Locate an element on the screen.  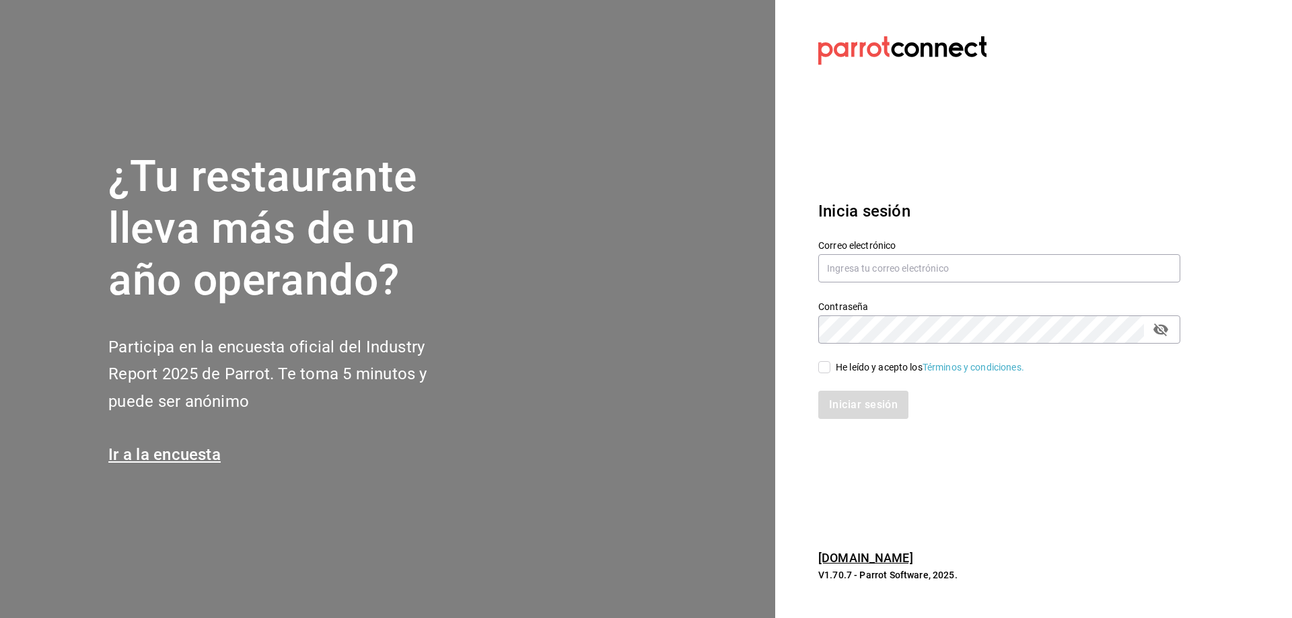
button: passwordField is located at coordinates (1161, 330).